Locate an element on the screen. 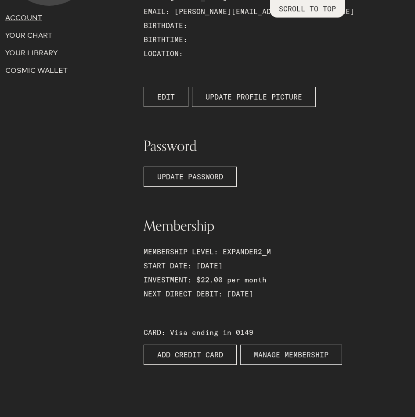 This screenshot has width=415, height=417. span: ADD CREDIT CARD is located at coordinates (190, 355).